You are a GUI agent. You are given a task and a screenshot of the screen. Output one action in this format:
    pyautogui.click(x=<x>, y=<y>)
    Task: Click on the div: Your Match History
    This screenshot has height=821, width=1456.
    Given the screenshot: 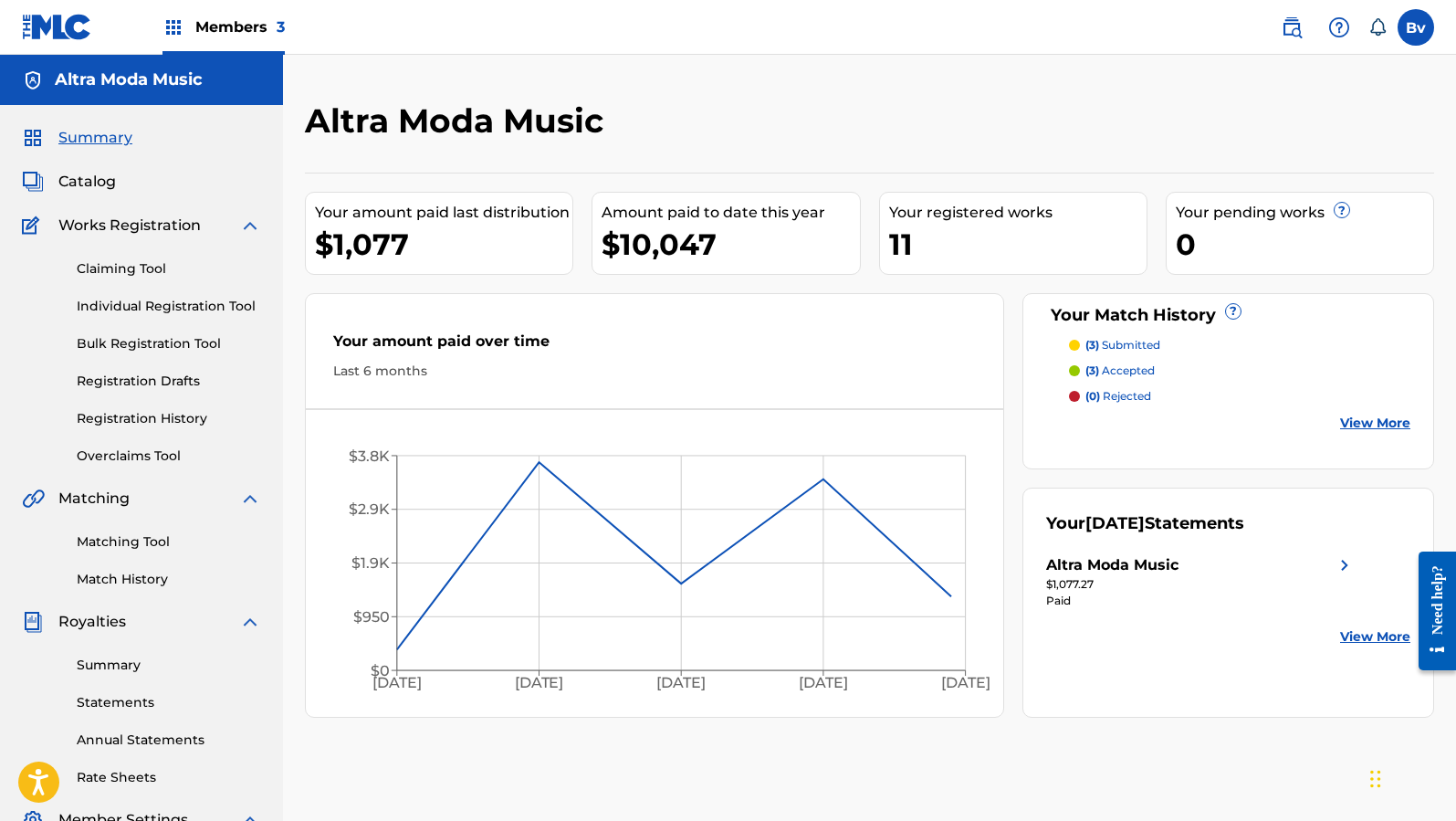 What is the action you would take?
    pyautogui.click(x=1228, y=315)
    